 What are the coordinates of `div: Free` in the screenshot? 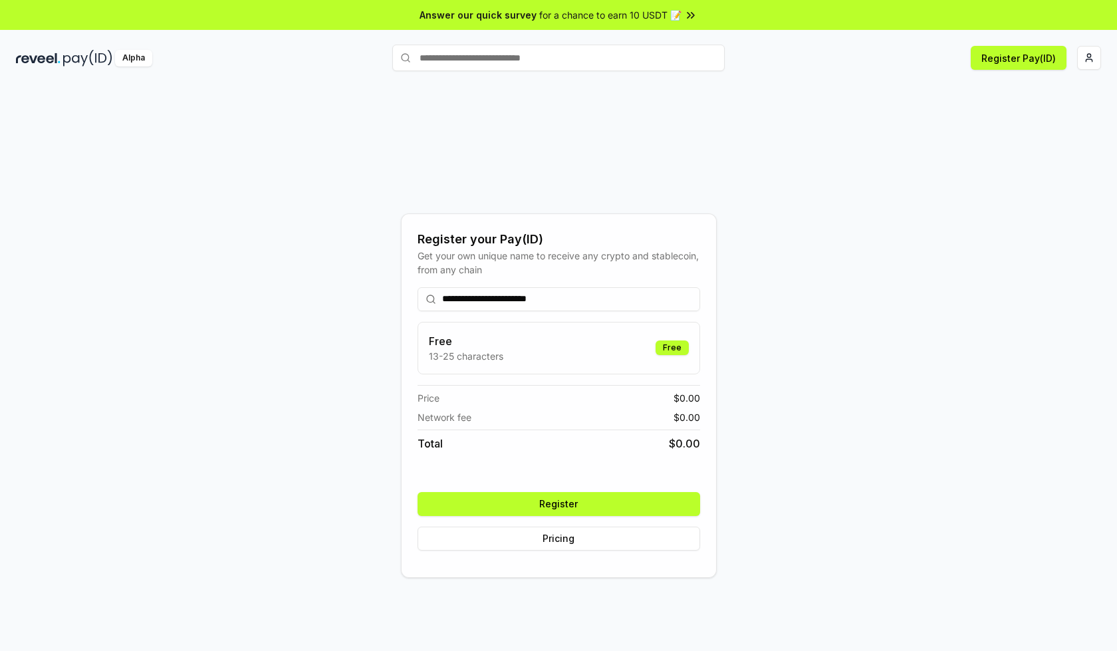 It's located at (672, 348).